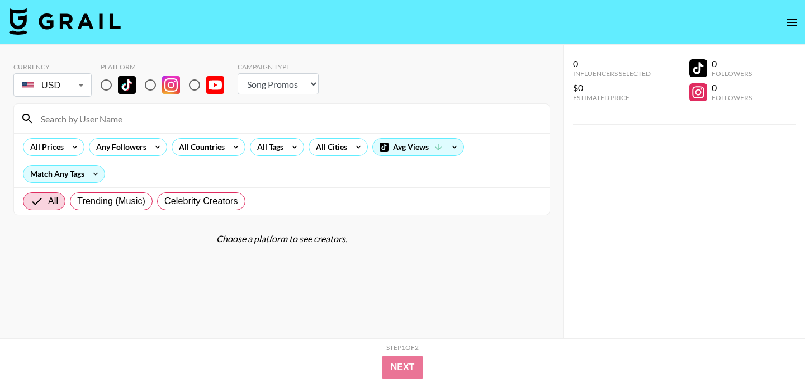 This screenshot has width=805, height=383. What do you see at coordinates (119, 147) in the screenshot?
I see `div: Any Followers` at bounding box center [119, 147].